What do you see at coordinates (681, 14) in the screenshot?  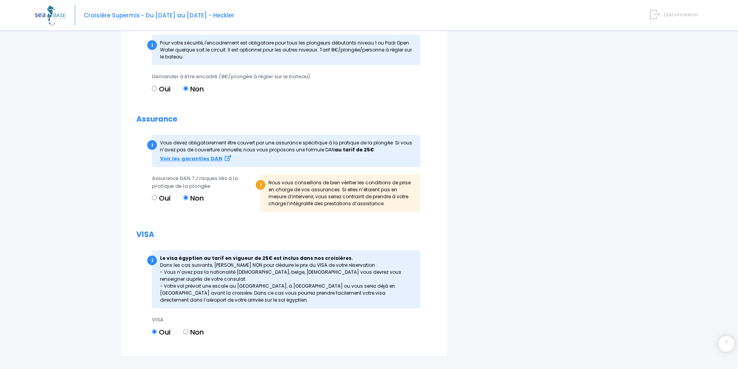 I see `span: Déconnexion` at bounding box center [681, 14].